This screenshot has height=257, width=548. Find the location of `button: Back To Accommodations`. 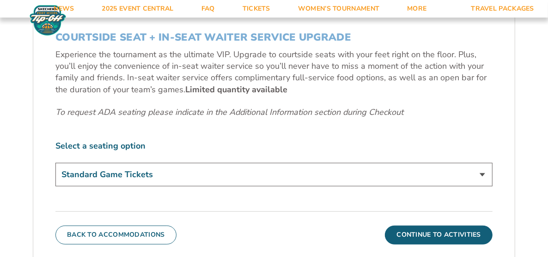

button: Back To Accommodations is located at coordinates (116, 235).